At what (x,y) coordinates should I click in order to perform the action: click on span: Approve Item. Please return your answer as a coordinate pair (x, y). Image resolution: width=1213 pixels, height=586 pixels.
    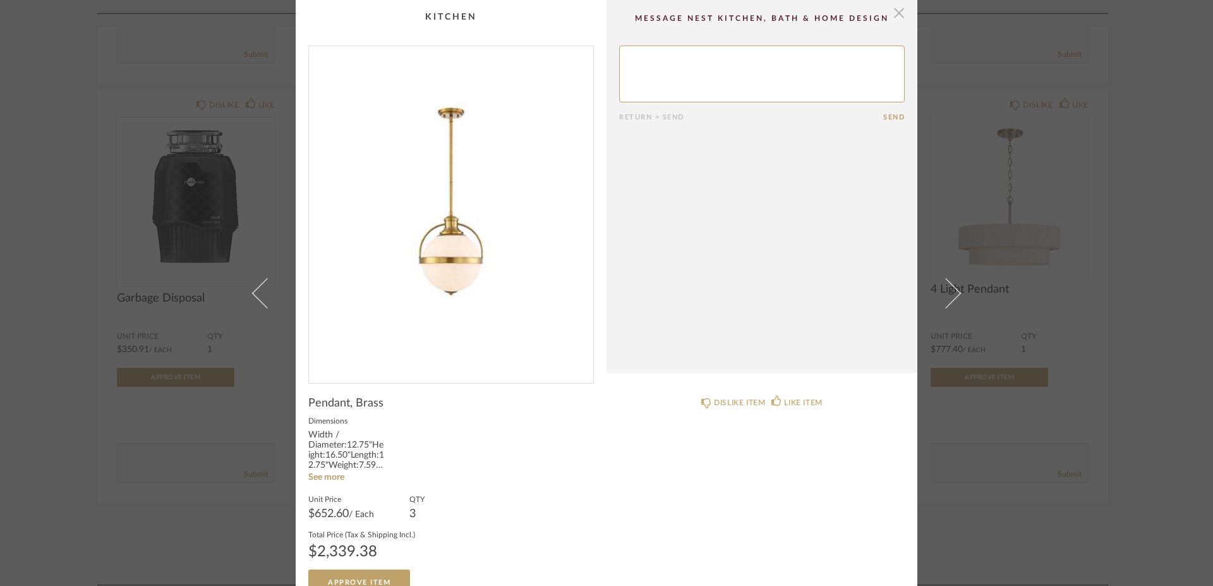
    Looking at the image, I should click on (359, 582).